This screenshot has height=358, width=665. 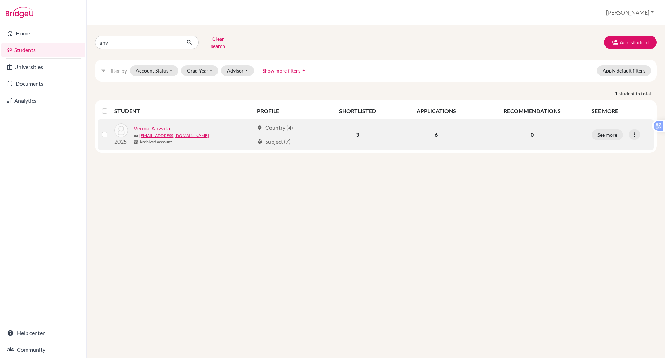 What do you see at coordinates (436, 111) in the screenshot?
I see `th: APPLICATIONS` at bounding box center [436, 111].